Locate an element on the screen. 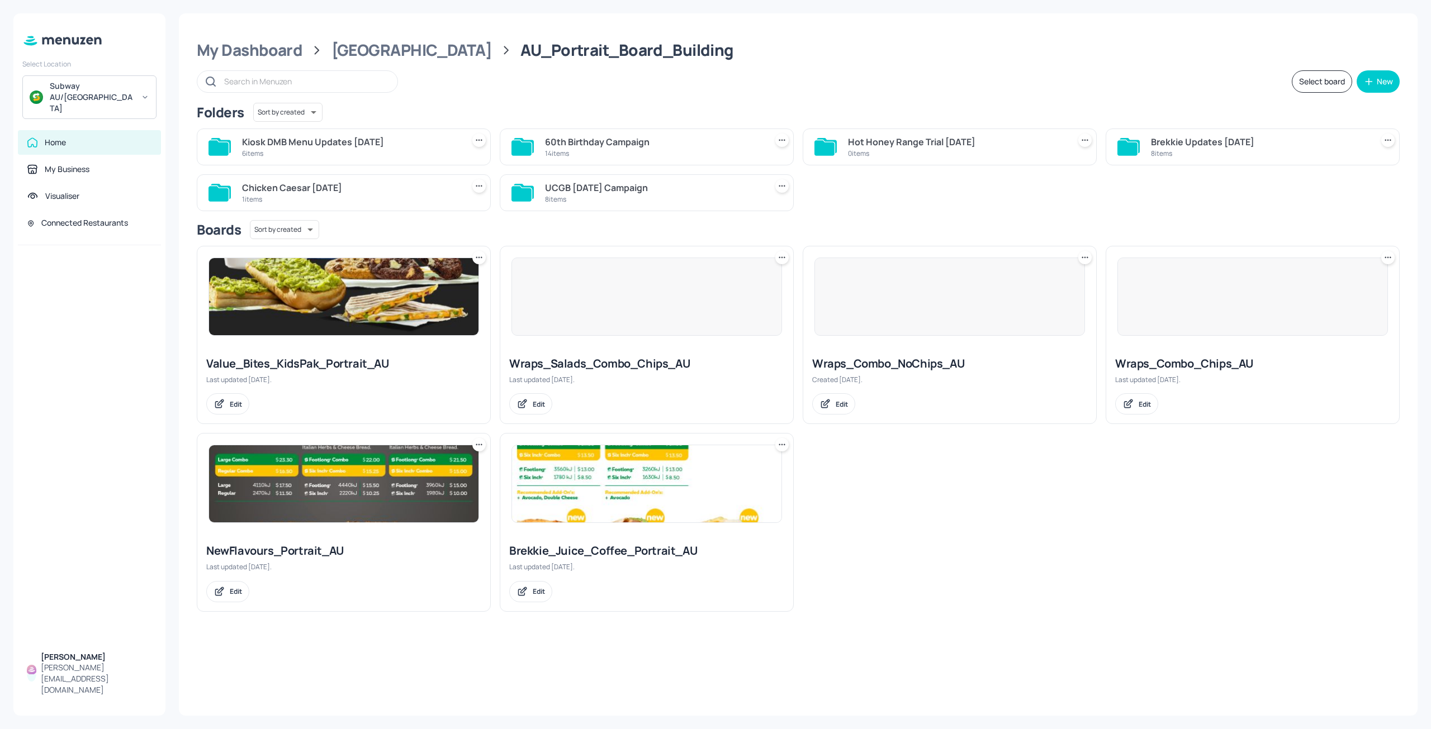 This screenshot has width=1431, height=729. div: Wraps_Salads_Combo_Chips_AU is located at coordinates (647, 364).